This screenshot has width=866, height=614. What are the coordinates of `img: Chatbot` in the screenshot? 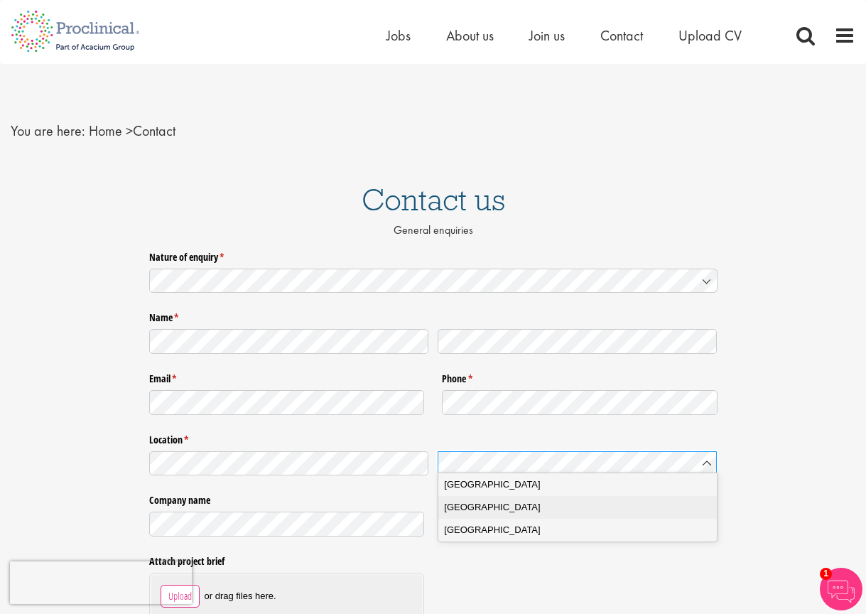 It's located at (841, 589).